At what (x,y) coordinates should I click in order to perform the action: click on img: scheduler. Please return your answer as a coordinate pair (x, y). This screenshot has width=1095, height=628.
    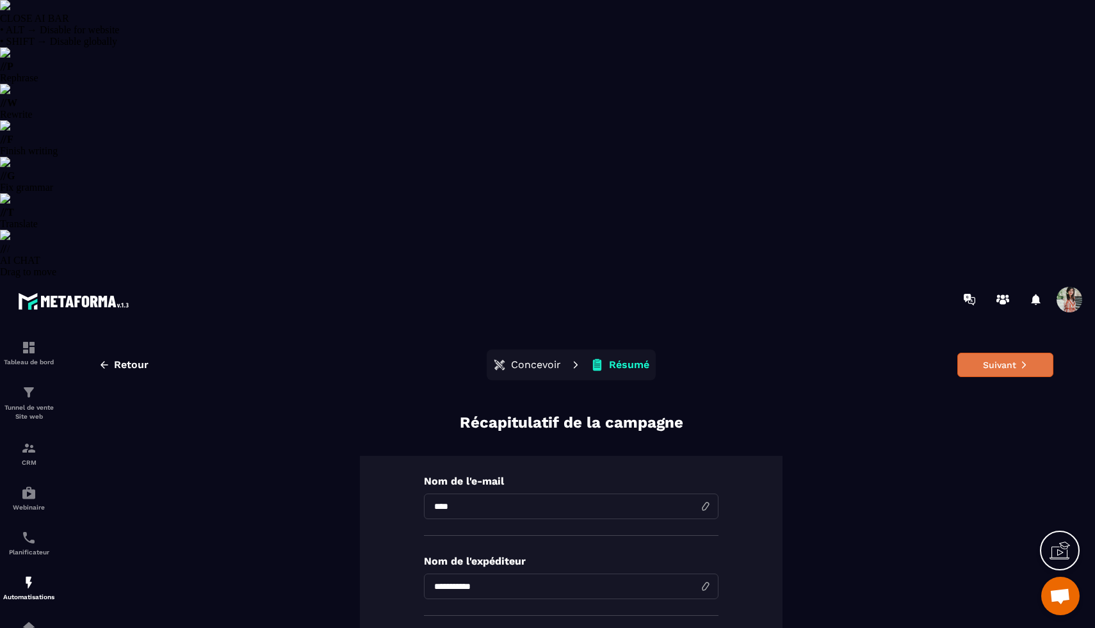
    Looking at the image, I should click on (29, 538).